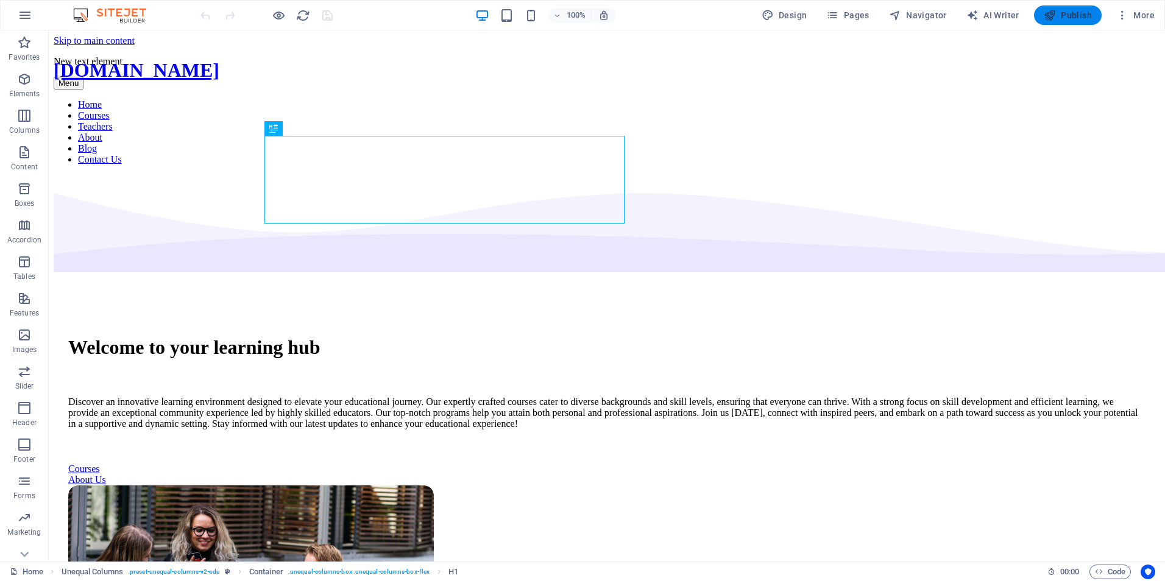  I want to click on span: . unequal-columns-box .unequal-columns-box-flex, so click(359, 572).